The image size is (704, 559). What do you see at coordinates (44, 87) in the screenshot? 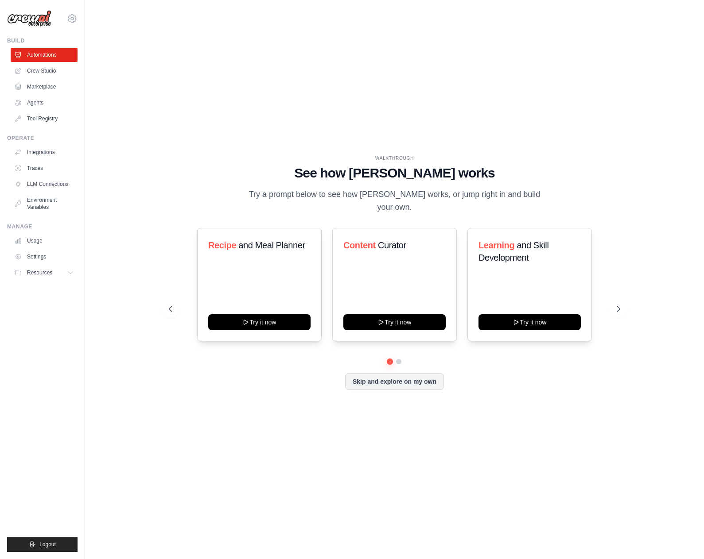
I see `a: Marketplace` at bounding box center [44, 87].